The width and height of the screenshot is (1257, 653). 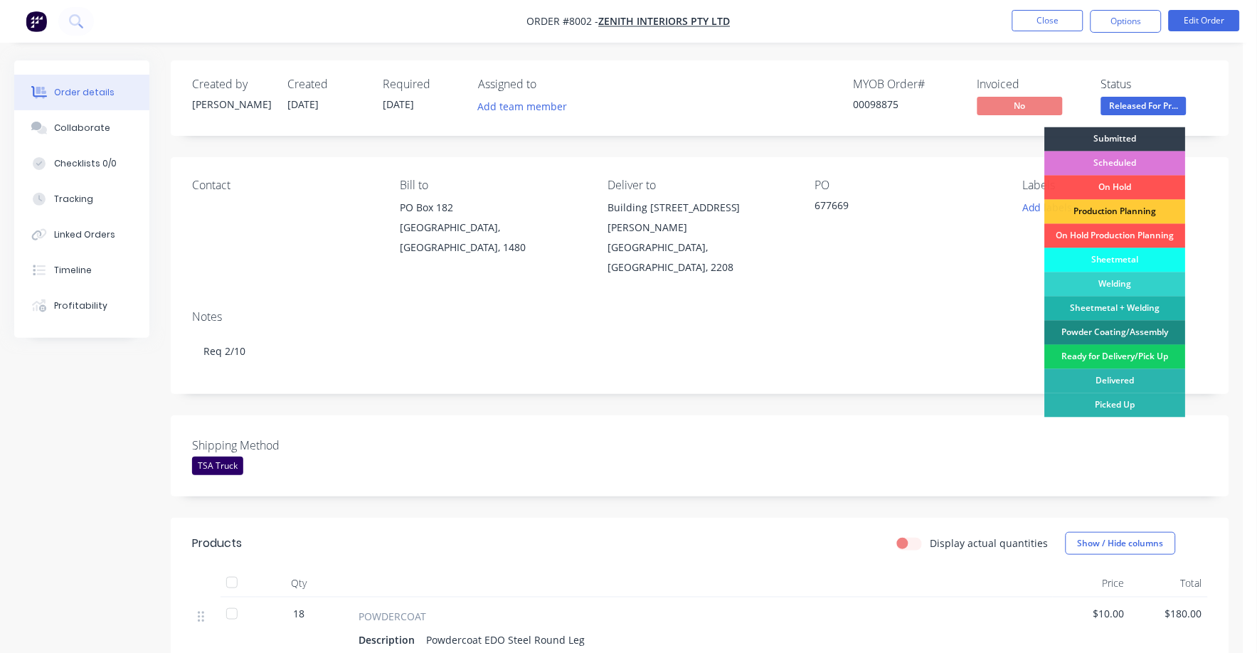 I want to click on button: Linked Orders, so click(x=82, y=235).